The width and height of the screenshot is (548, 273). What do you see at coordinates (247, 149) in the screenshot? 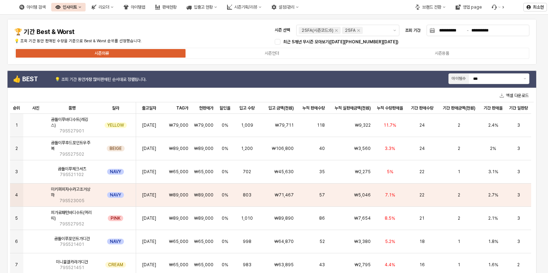
I see `span: 1,200` at bounding box center [247, 149].